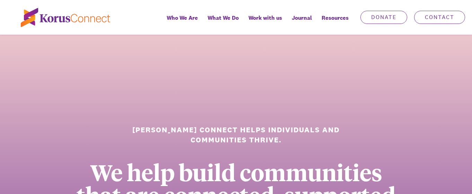 Image resolution: width=472 pixels, height=194 pixels. Describe the element at coordinates (66, 17) in the screenshot. I see `img: korus-connect%2Fc5177985-88d5-491d-9cd7-4a1febad1357_logo.svg` at that location.